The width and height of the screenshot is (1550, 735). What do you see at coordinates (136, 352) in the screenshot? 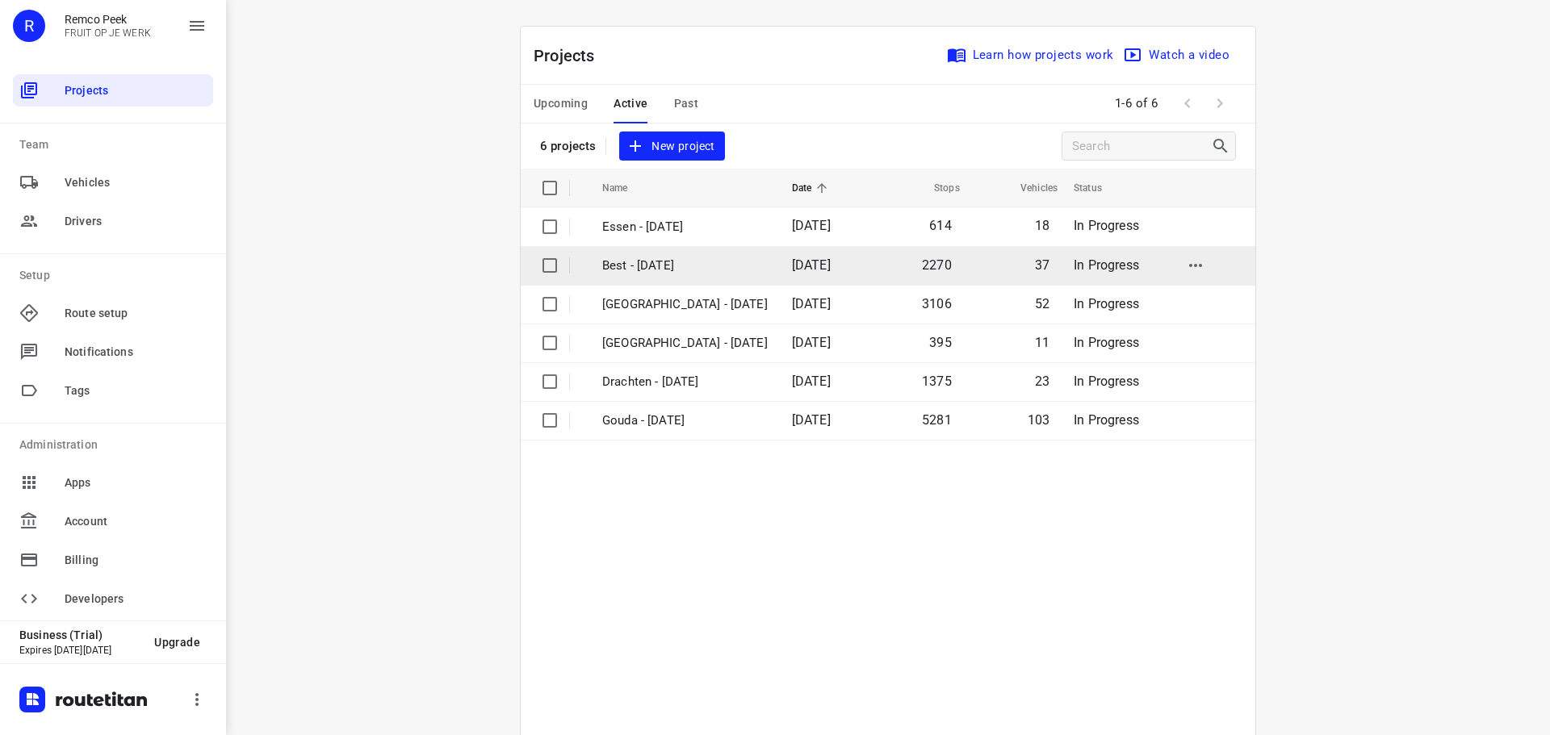
I see `span: Notifications` at bounding box center [136, 352].